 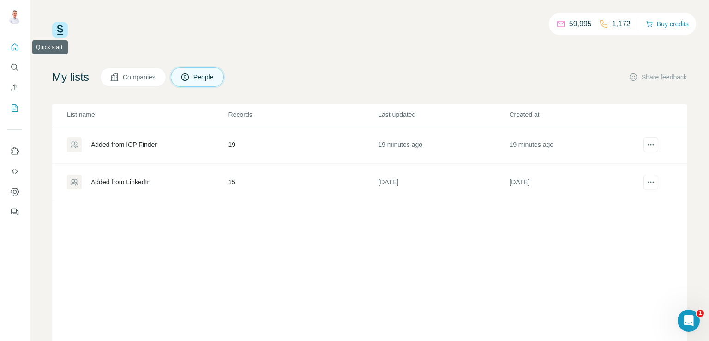 What do you see at coordinates (443, 114) in the screenshot?
I see `p: Last updated` at bounding box center [443, 114].